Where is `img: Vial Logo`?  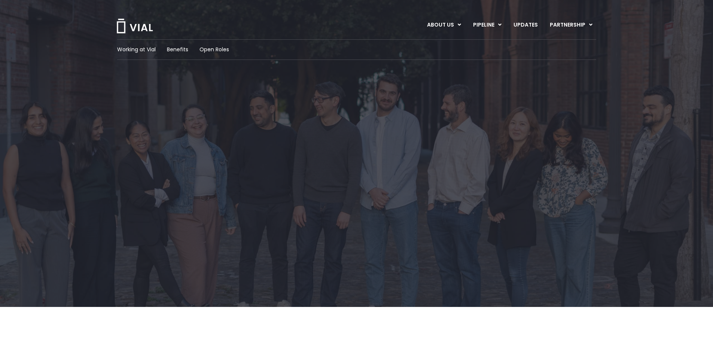 img: Vial Logo is located at coordinates (135, 26).